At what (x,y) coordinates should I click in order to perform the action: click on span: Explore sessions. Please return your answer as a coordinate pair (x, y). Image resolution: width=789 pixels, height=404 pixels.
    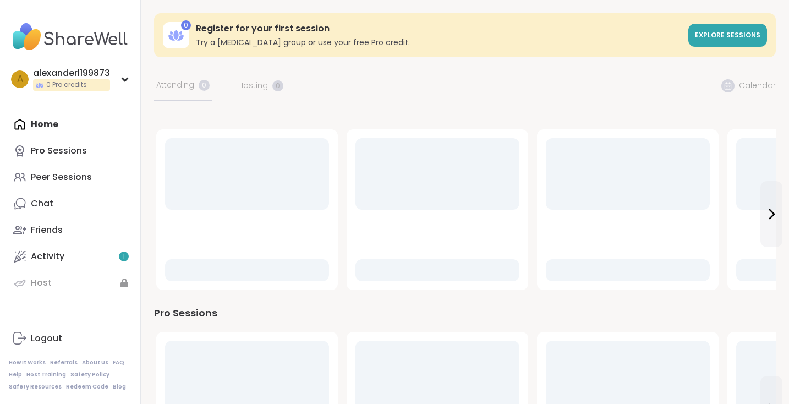
    Looking at the image, I should click on (727, 35).